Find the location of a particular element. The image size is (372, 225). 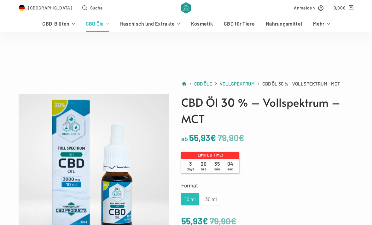

span: Vollspektrum is located at coordinates (237, 83).